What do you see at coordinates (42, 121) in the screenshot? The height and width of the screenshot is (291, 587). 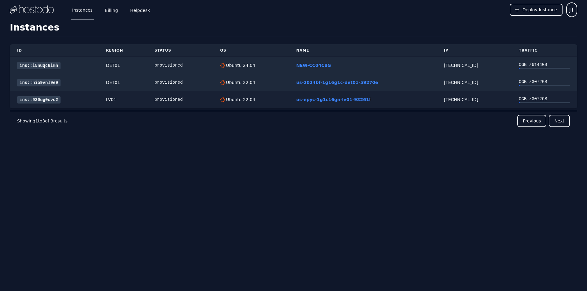 I see `p: Showing to of results` at bounding box center [42, 121].